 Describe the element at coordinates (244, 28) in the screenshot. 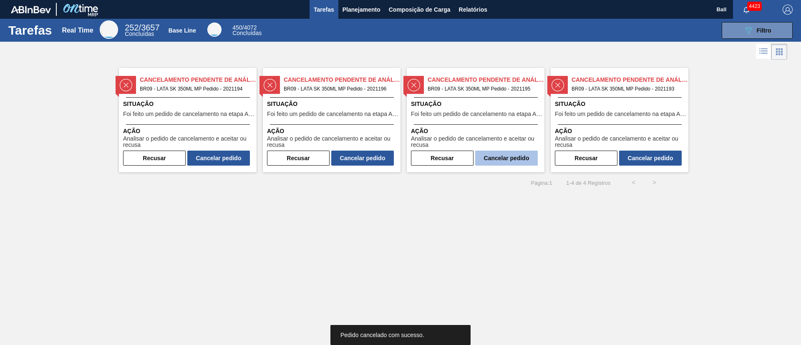

I see `span: / 4072` at that location.